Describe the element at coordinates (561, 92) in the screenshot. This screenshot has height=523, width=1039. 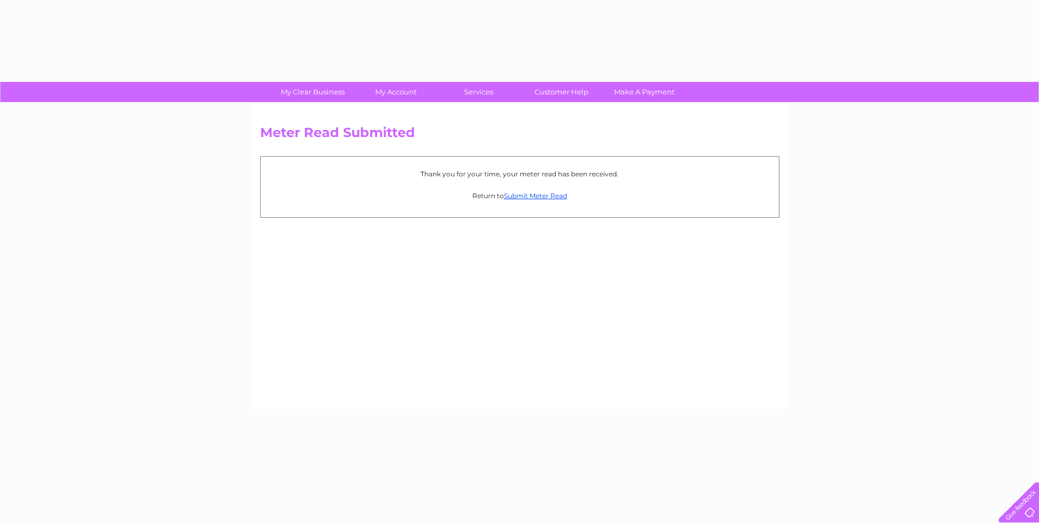
I see `a: Customer Help` at that location.